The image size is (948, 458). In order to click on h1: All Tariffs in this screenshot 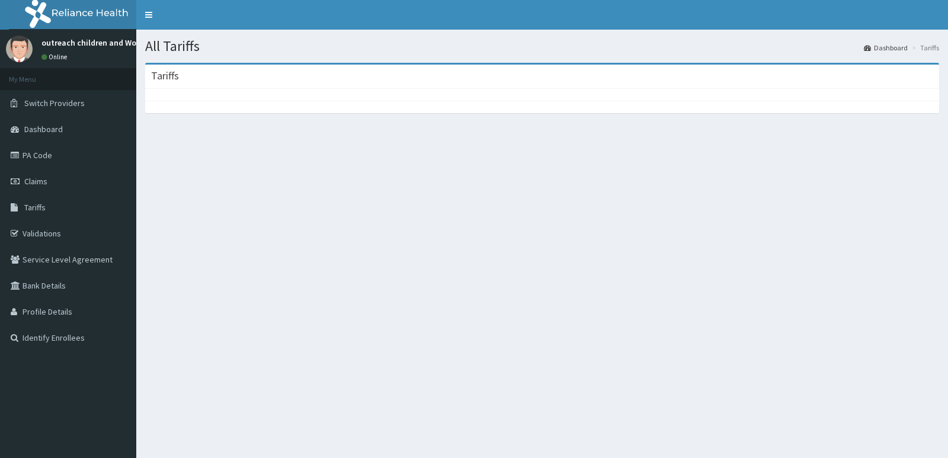, I will do `click(542, 46)`.